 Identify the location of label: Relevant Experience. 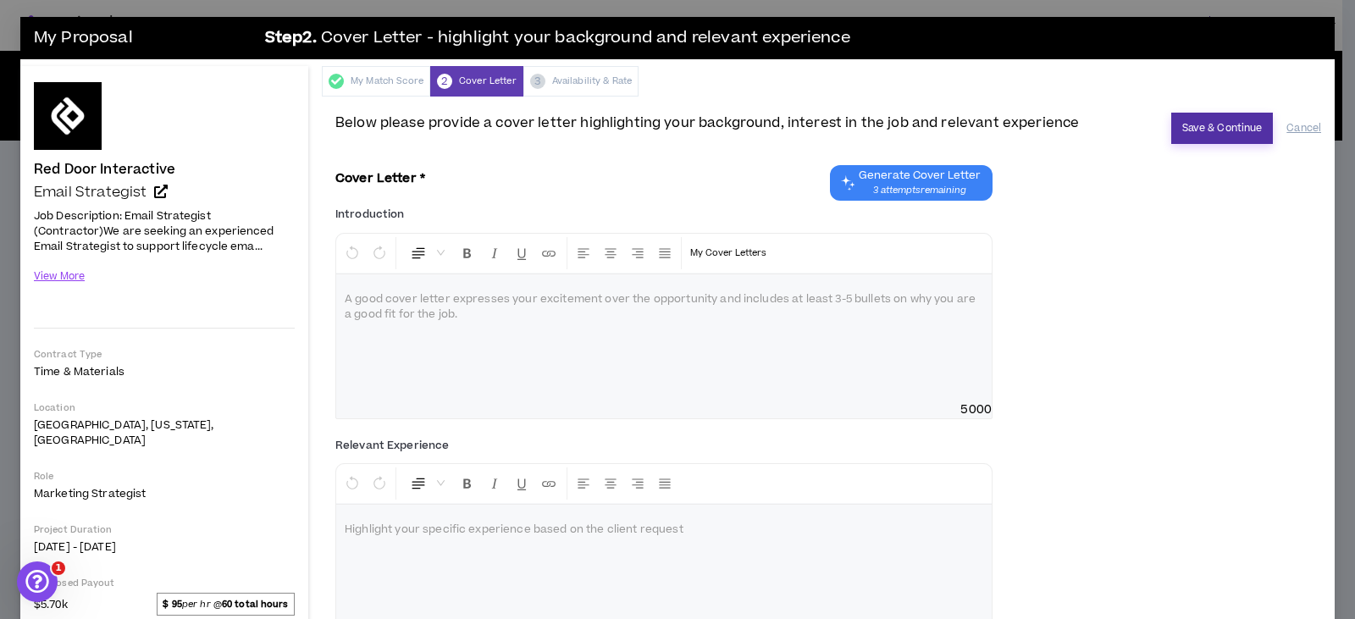
(392, 445).